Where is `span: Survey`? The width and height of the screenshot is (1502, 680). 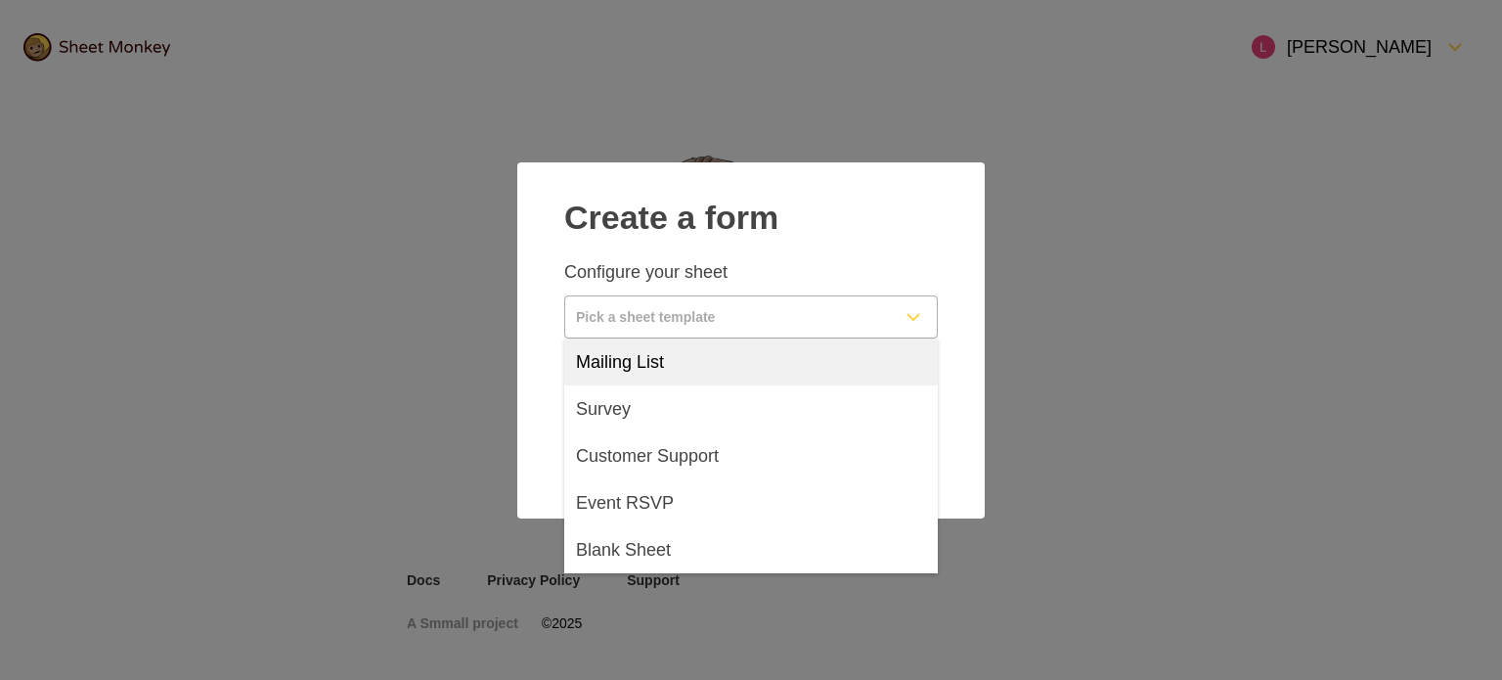
span: Survey is located at coordinates (603, 409).